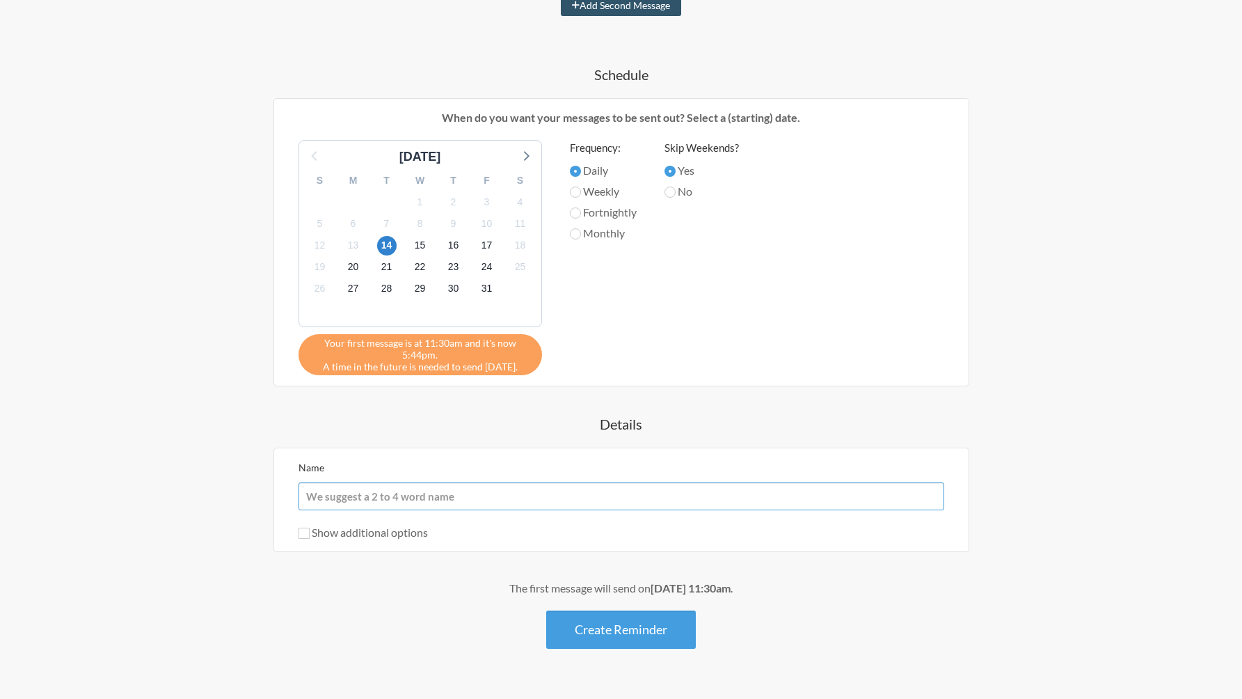 Image resolution: width=1242 pixels, height=699 pixels. Describe the element at coordinates (320, 289) in the screenshot. I see `span: Wednesday, November 26, 2025` at that location.